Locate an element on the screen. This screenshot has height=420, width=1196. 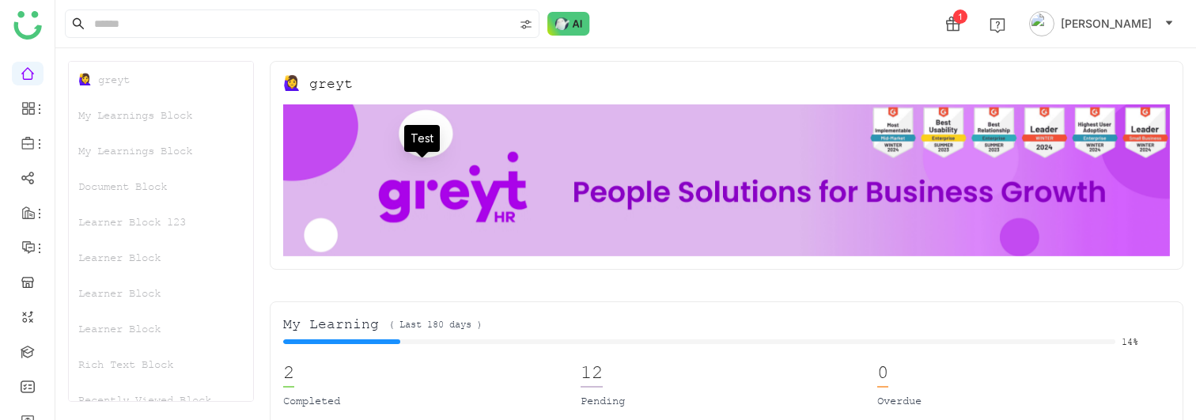
img: ask-buddy-normal.svg is located at coordinates (569, 24).